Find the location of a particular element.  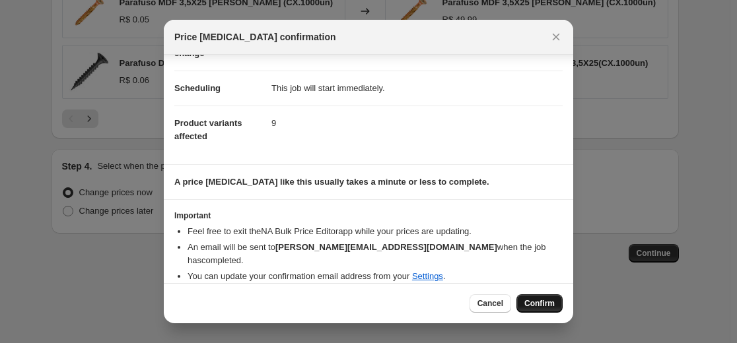

li: Feel free to exit the NA Bulk Price Editor app while your prices are updating. is located at coordinates (375, 232).